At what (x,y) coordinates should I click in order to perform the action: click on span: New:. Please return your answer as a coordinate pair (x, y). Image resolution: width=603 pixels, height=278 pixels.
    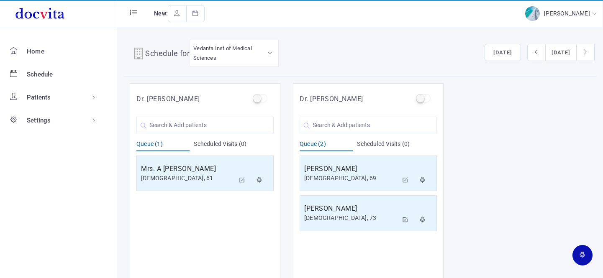
    Looking at the image, I should click on (161, 13).